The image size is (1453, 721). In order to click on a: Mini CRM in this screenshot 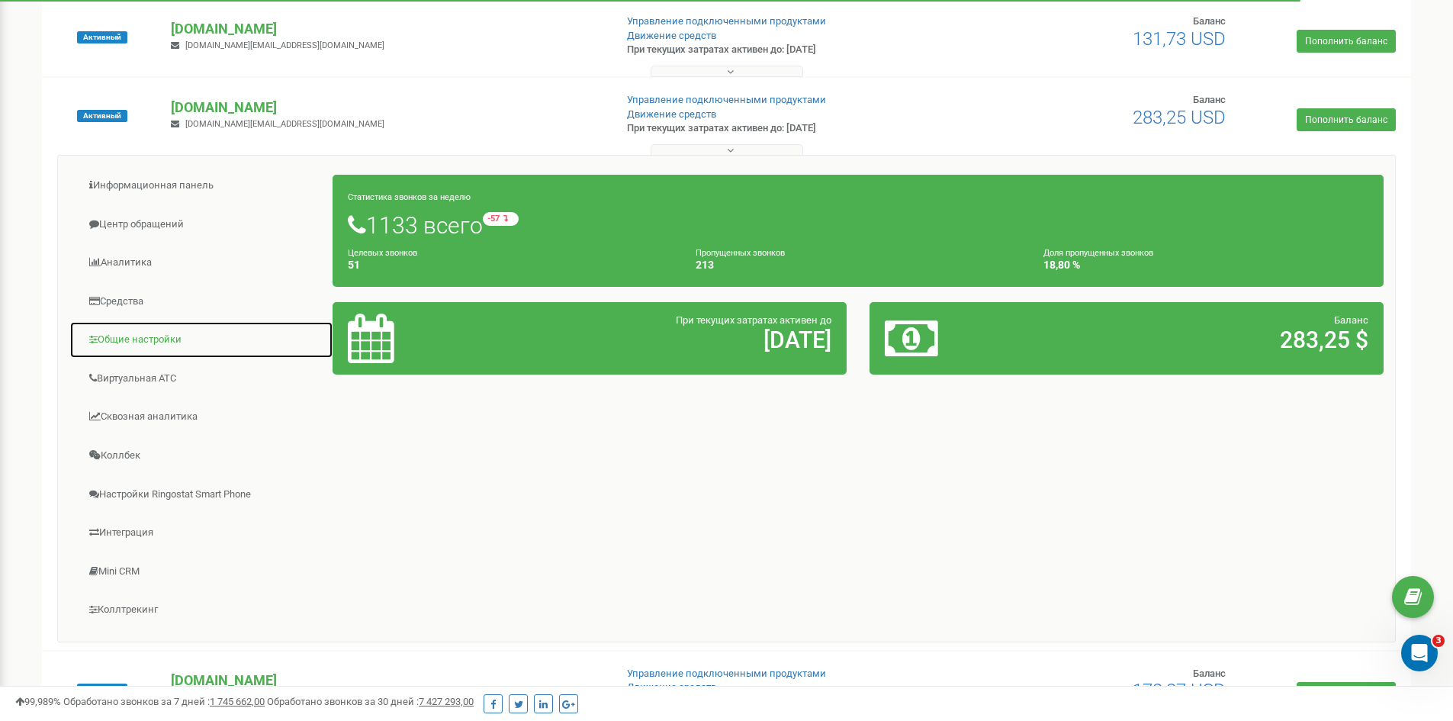, I will do `click(201, 571)`.